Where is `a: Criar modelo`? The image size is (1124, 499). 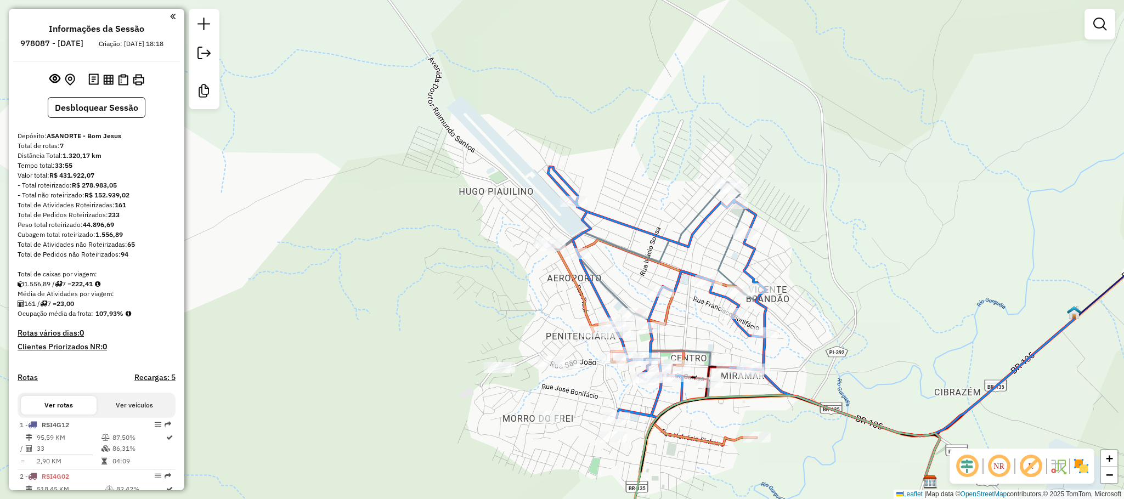
a: Criar modelo is located at coordinates (204, 92).